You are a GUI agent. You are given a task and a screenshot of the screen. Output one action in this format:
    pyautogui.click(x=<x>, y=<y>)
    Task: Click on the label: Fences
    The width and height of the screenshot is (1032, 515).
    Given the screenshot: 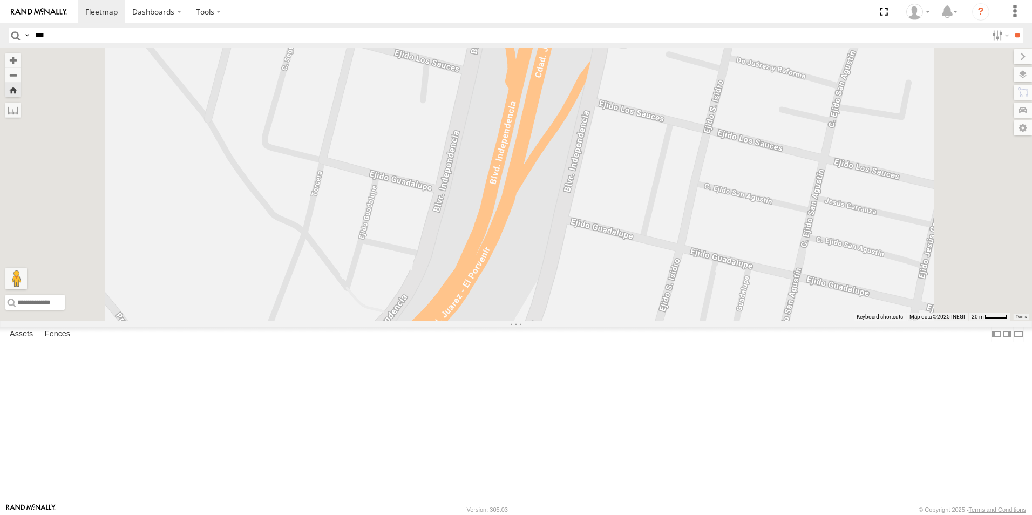 What is the action you would take?
    pyautogui.click(x=57, y=334)
    